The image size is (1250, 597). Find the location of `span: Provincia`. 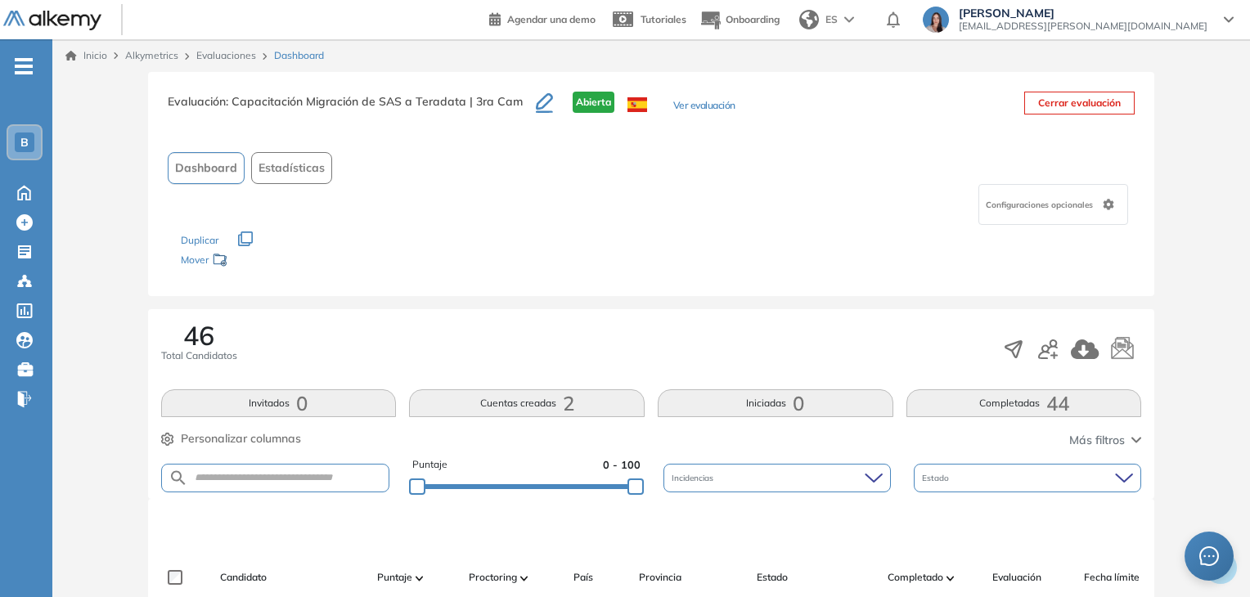

span: Provincia is located at coordinates (660, 577).